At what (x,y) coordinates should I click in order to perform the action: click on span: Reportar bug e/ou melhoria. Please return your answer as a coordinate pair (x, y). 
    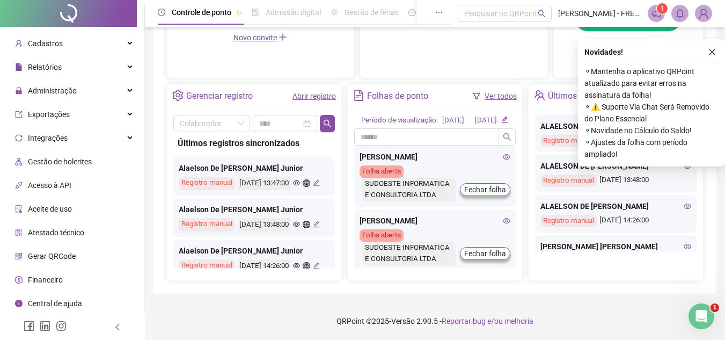
    Looking at the image, I should click on (487, 321).